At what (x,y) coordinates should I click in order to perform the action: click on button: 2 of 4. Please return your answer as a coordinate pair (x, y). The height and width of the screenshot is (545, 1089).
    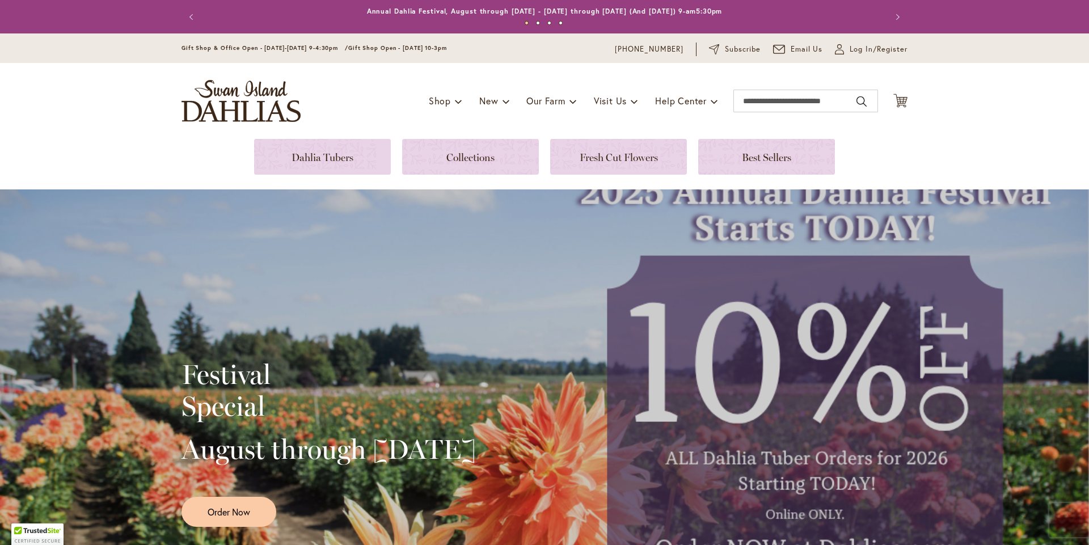
    Looking at the image, I should click on (538, 23).